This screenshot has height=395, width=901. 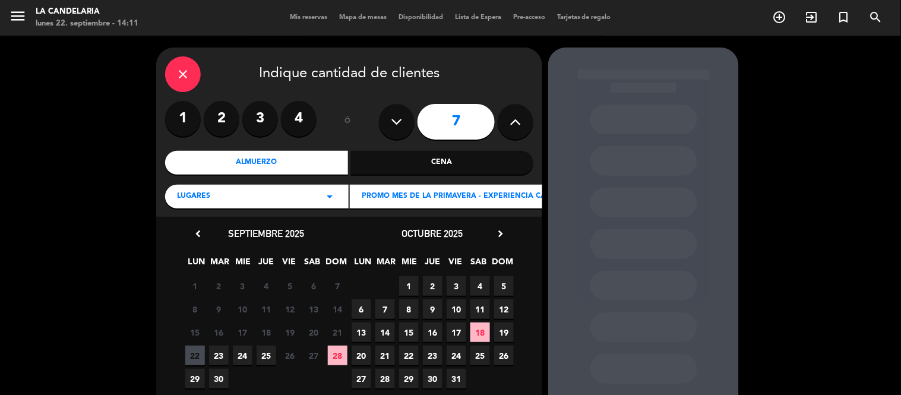 I want to click on span: septiembre 2025, so click(x=266, y=233).